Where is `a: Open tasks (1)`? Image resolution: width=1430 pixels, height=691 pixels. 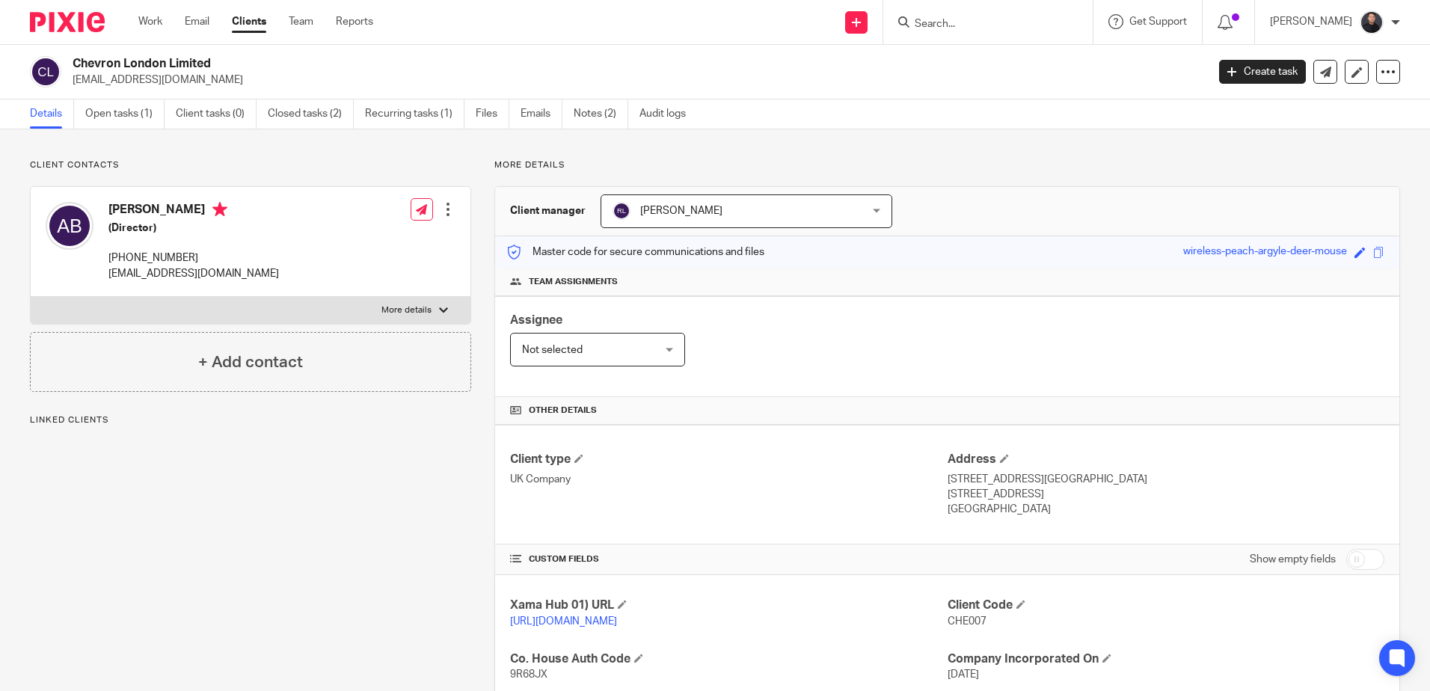 a: Open tasks (1) is located at coordinates (125, 114).